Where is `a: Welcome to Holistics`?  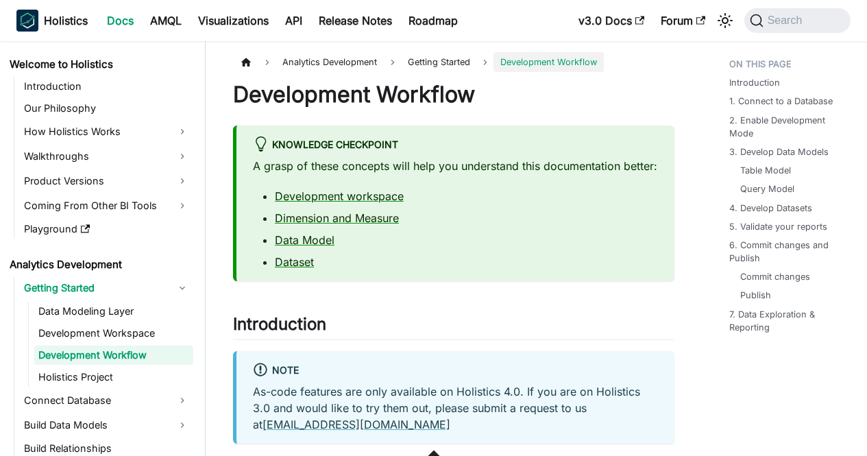 a: Welcome to Holistics is located at coordinates (99, 64).